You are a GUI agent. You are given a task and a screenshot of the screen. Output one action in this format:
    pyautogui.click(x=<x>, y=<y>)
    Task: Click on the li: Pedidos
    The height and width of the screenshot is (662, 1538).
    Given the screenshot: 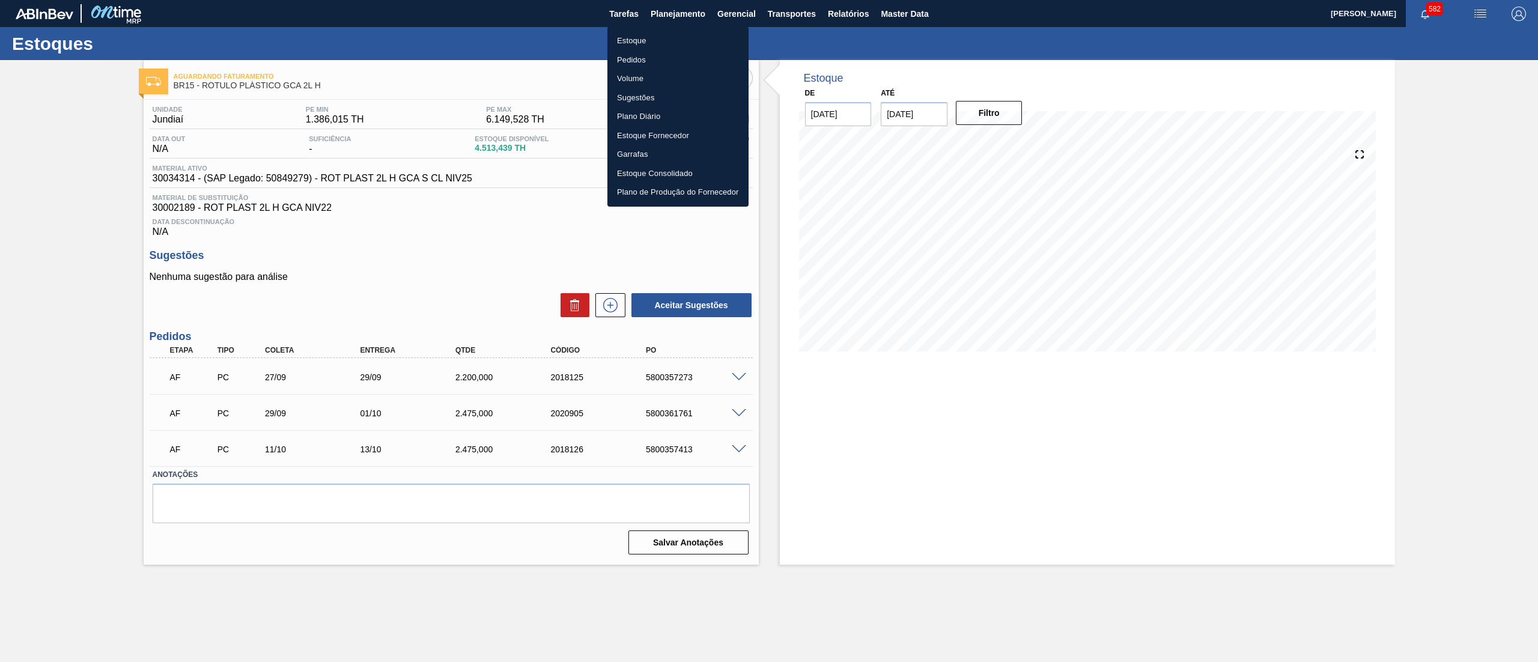 What is the action you would take?
    pyautogui.click(x=678, y=60)
    